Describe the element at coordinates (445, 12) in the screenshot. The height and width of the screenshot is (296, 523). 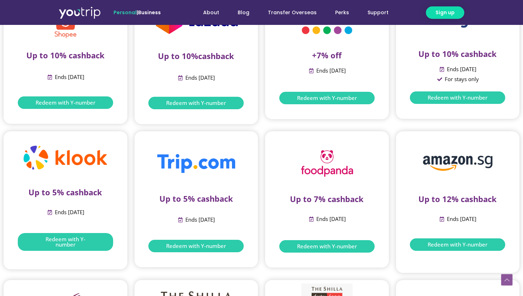
I see `span: Sign up` at that location.